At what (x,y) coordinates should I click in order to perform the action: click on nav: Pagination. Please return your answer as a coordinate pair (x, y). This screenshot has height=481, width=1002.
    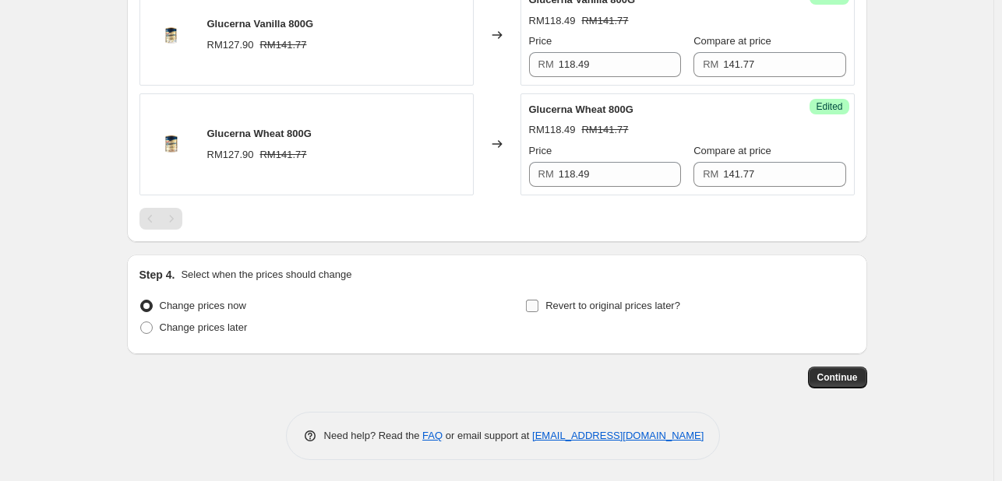
    Looking at the image, I should click on (160, 219).